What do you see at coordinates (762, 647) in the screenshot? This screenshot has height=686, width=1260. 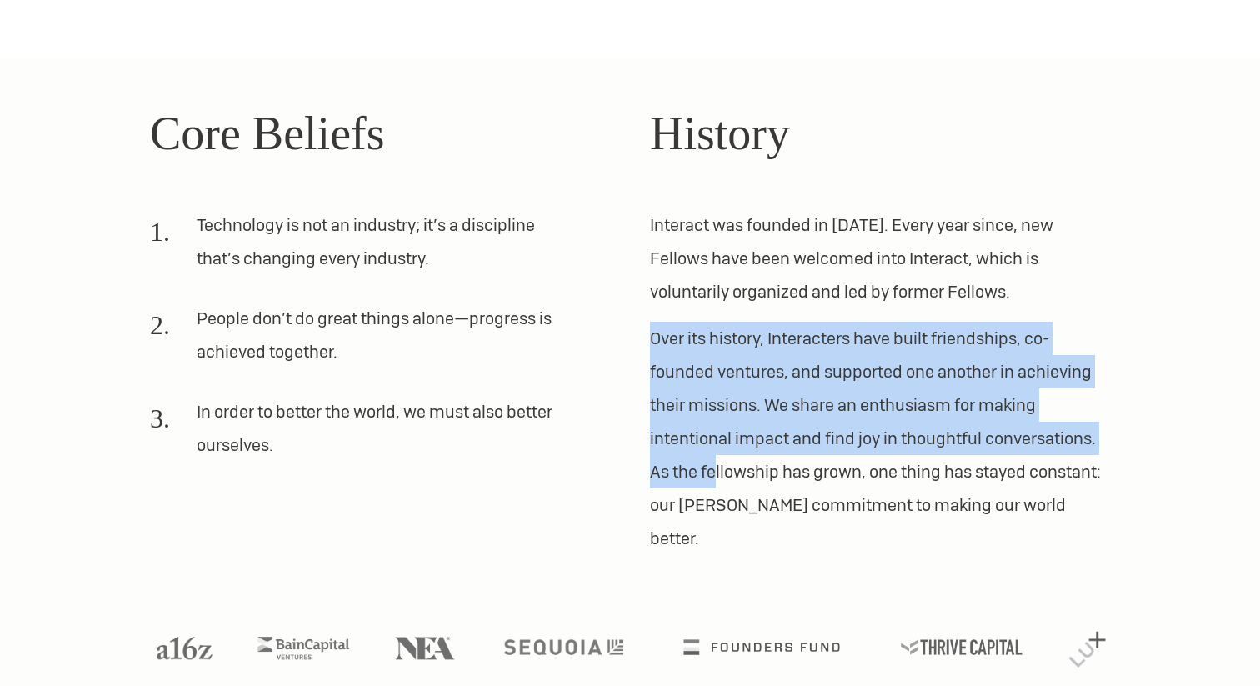 I see `img: Founders Fund logo` at bounding box center [762, 647].